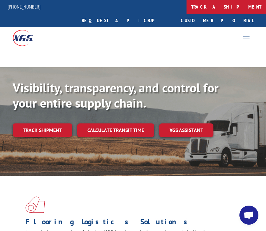  Describe the element at coordinates (42, 130) in the screenshot. I see `a: Track shipment` at that location.